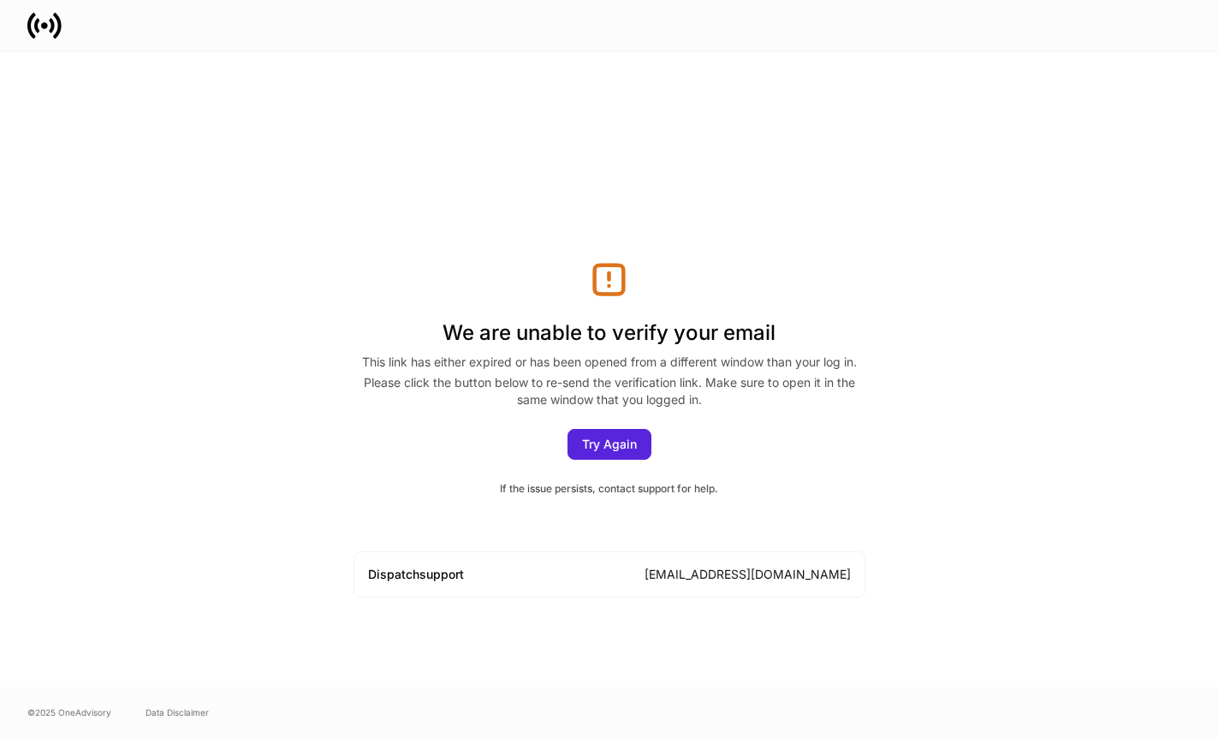 The height and width of the screenshot is (738, 1218). Describe the element at coordinates (177, 712) in the screenshot. I see `a: Data Disclaimer` at that location.